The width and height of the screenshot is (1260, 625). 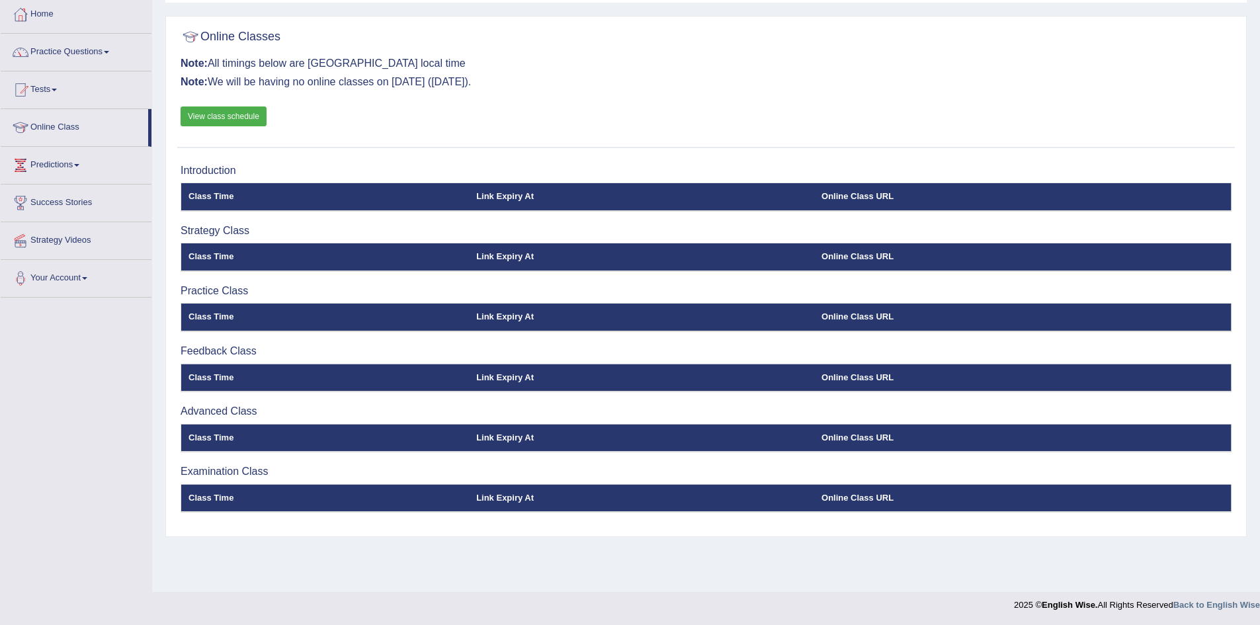 What do you see at coordinates (705, 471) in the screenshot?
I see `h3: Examination Class` at bounding box center [705, 471].